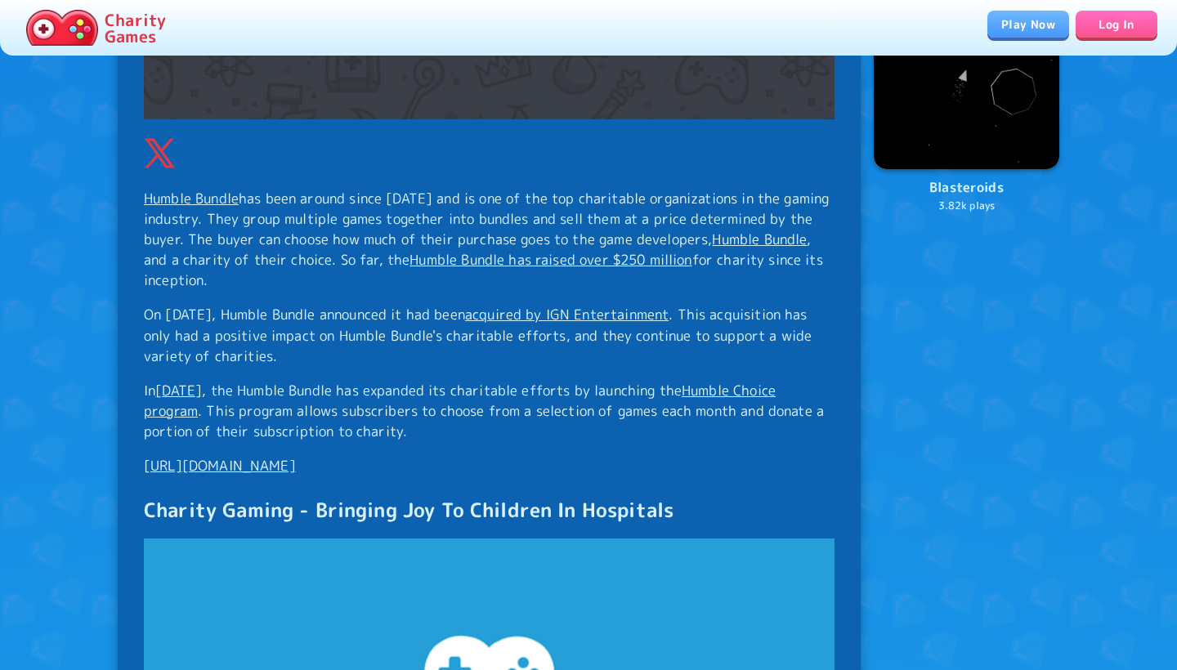  What do you see at coordinates (1116, 24) in the screenshot?
I see `a: Log In` at bounding box center [1116, 24].